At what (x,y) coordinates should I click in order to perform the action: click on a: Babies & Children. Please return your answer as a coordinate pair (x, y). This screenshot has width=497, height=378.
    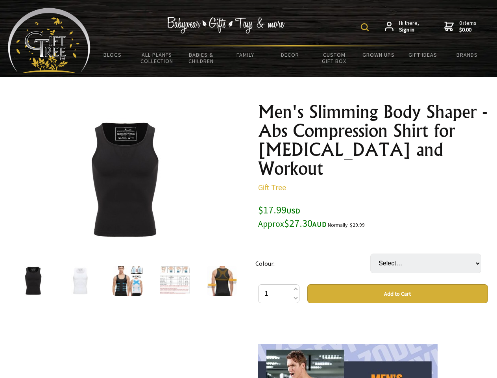
    Looking at the image, I should click on (201, 58).